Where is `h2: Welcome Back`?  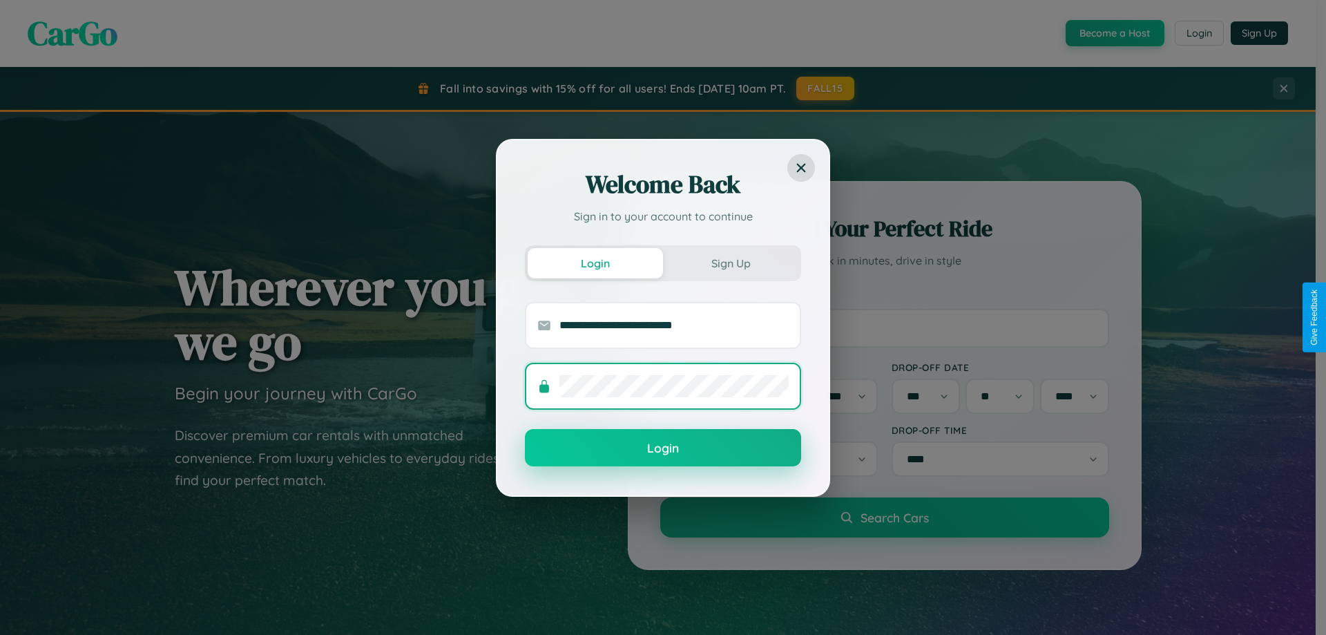
h2: Welcome Back is located at coordinates (663, 184).